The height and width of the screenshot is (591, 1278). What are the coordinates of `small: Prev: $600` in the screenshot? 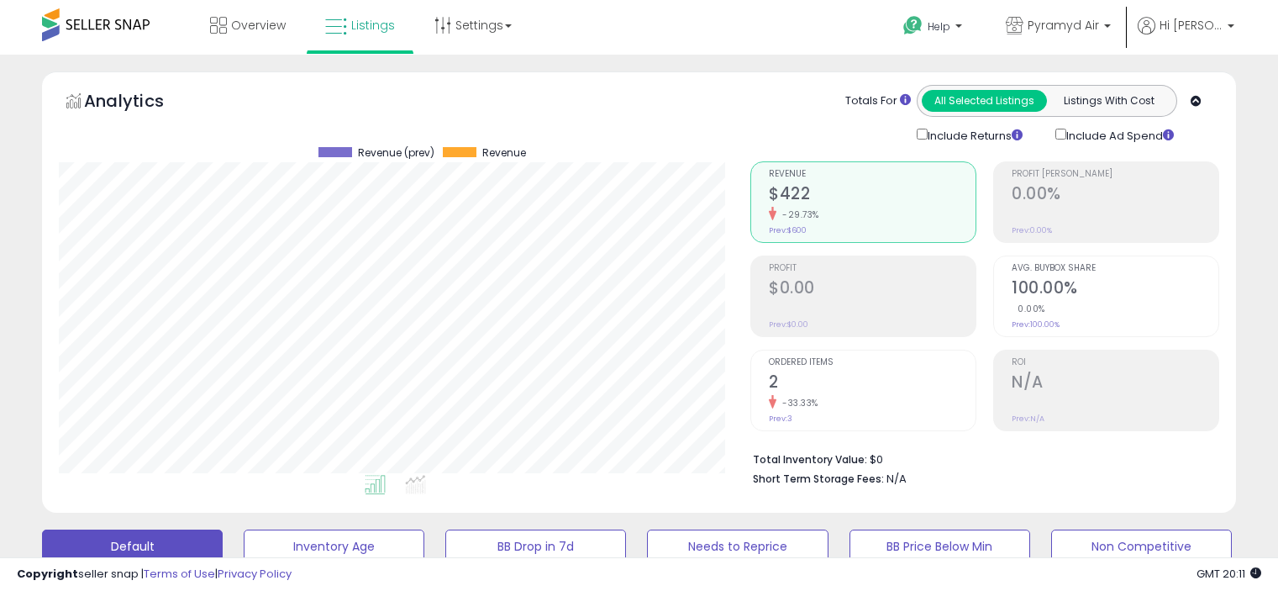 It's located at (787, 230).